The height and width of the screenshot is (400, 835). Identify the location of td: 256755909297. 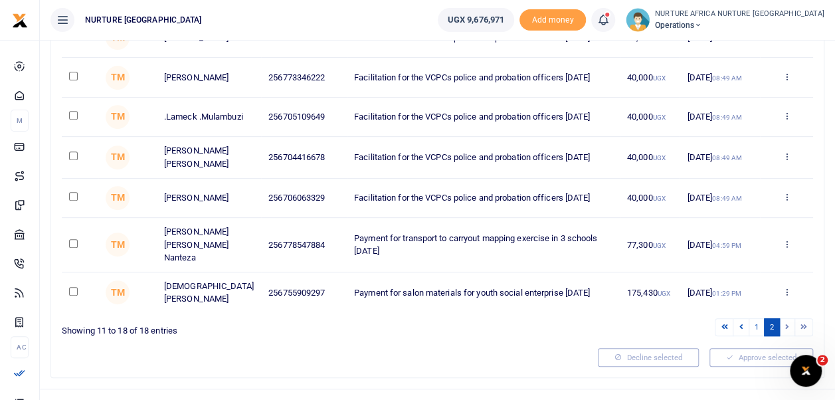
(303, 292).